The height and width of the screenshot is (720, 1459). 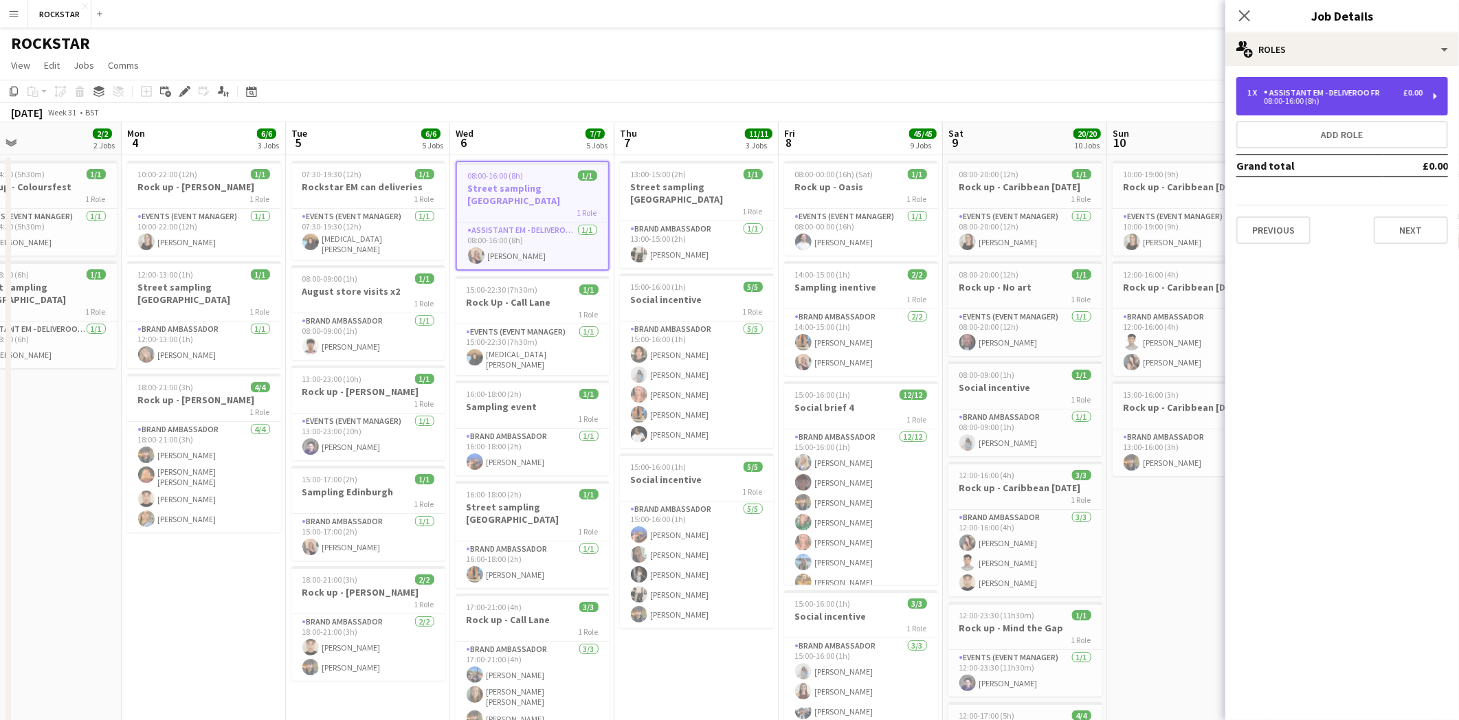 I want to click on span: 17:00-21:00 (4h), so click(x=494, y=607).